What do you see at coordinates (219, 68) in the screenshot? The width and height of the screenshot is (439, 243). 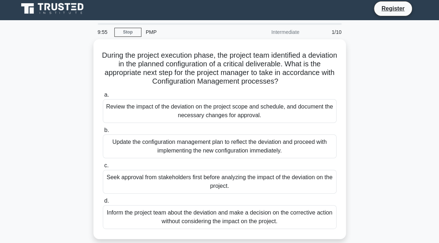 I see `h5: During the project execution phase, the project team identified a deviation in the planned config...` at bounding box center [219, 68].